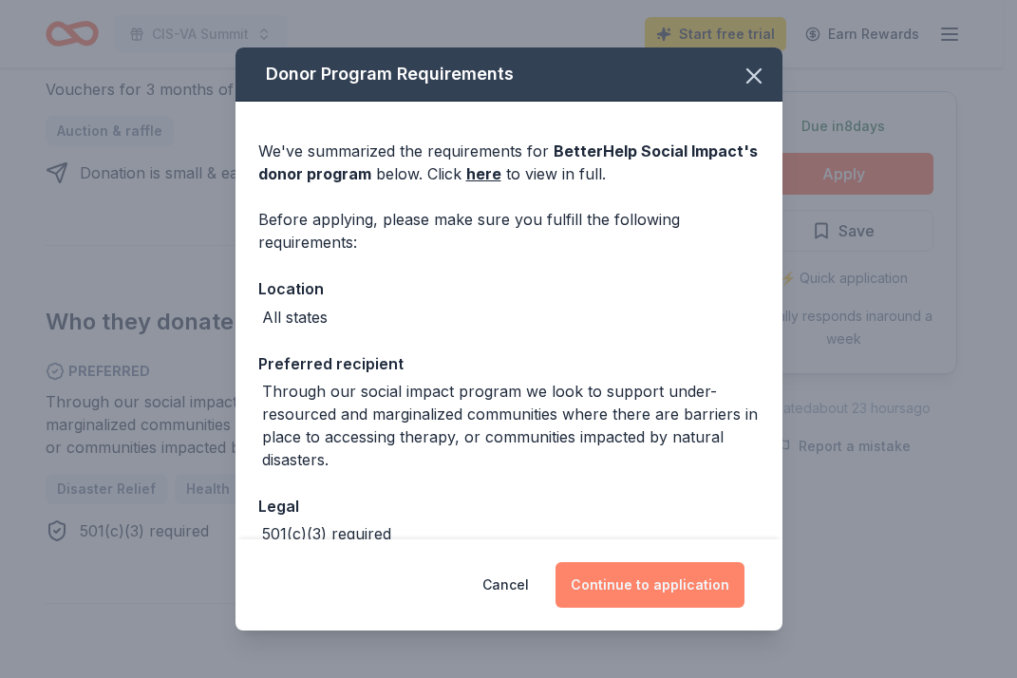 This screenshot has height=678, width=1017. What do you see at coordinates (509, 74) in the screenshot?
I see `div: Donor Program Requirements` at bounding box center [509, 74].